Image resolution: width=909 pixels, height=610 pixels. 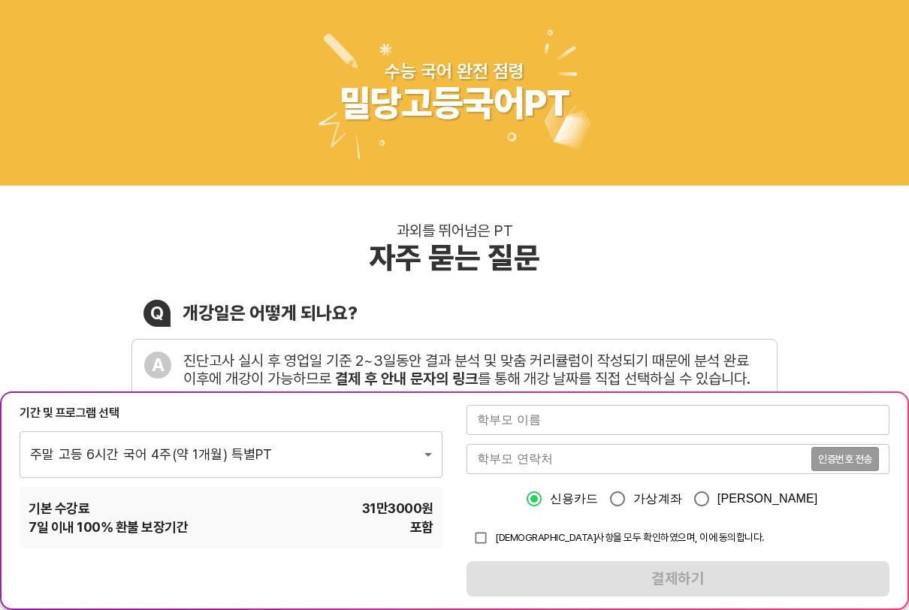 I want to click on input: 학부모 연락처를 입력해주세요, so click(x=638, y=459).